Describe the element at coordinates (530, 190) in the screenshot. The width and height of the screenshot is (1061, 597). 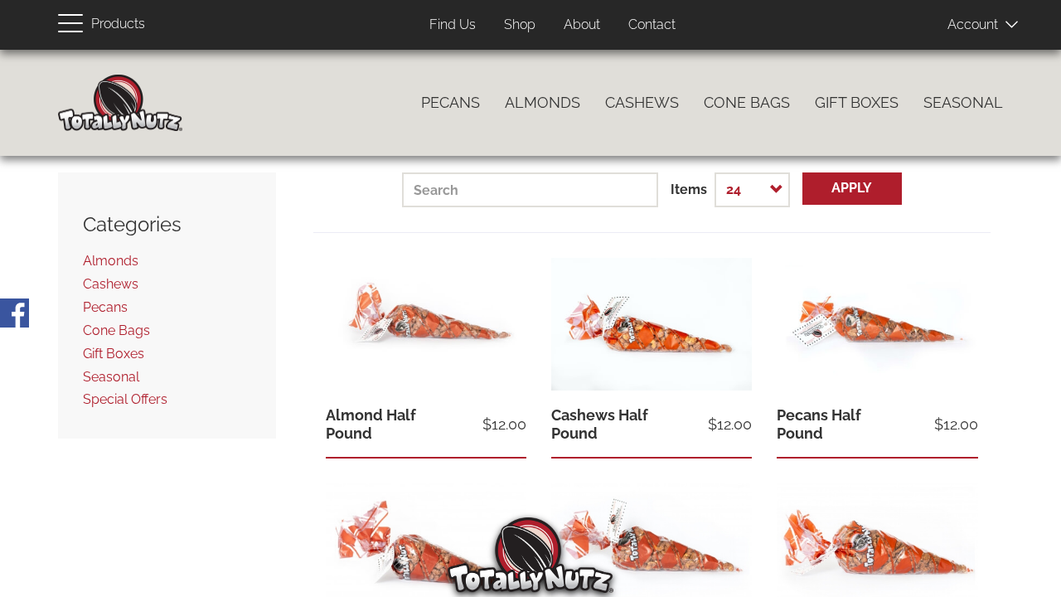
I see `input: Search` at that location.